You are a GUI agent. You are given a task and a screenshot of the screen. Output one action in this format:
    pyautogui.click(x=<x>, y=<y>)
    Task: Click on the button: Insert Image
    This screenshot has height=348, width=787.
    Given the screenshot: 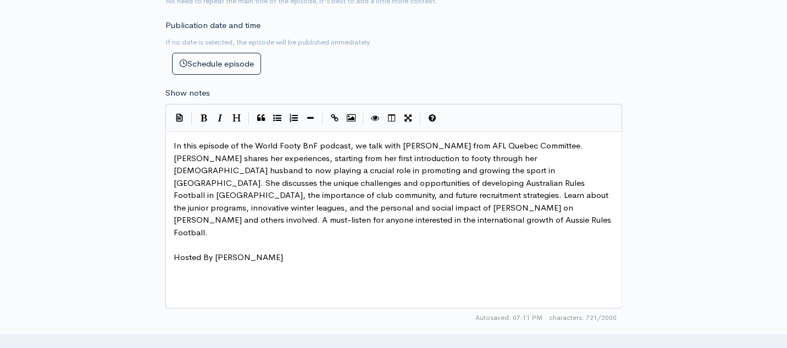 What is the action you would take?
    pyautogui.click(x=351, y=118)
    